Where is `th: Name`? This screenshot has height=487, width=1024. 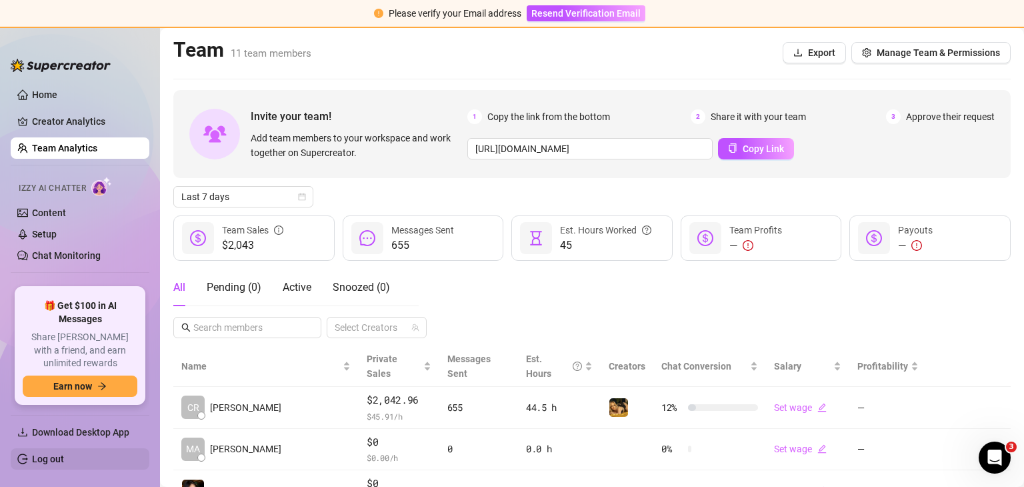
th: Name is located at coordinates (266, 366).